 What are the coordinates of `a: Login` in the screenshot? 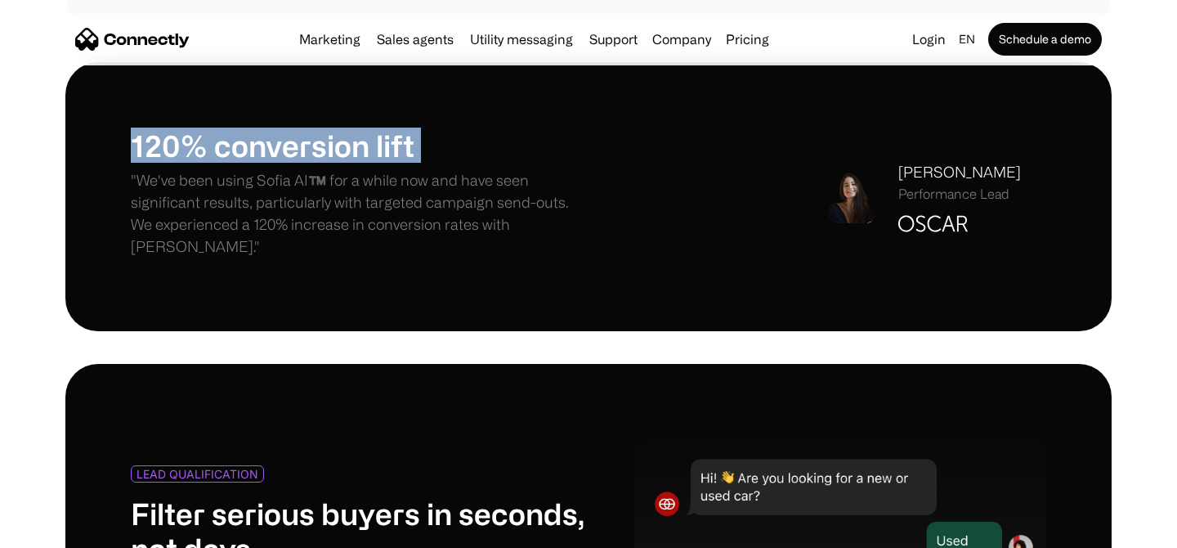 It's located at (929, 39).